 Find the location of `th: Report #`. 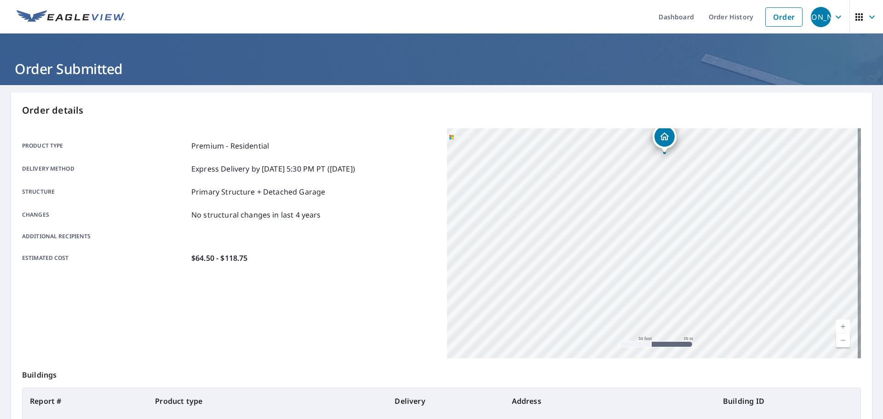

th: Report # is located at coordinates (85, 401).